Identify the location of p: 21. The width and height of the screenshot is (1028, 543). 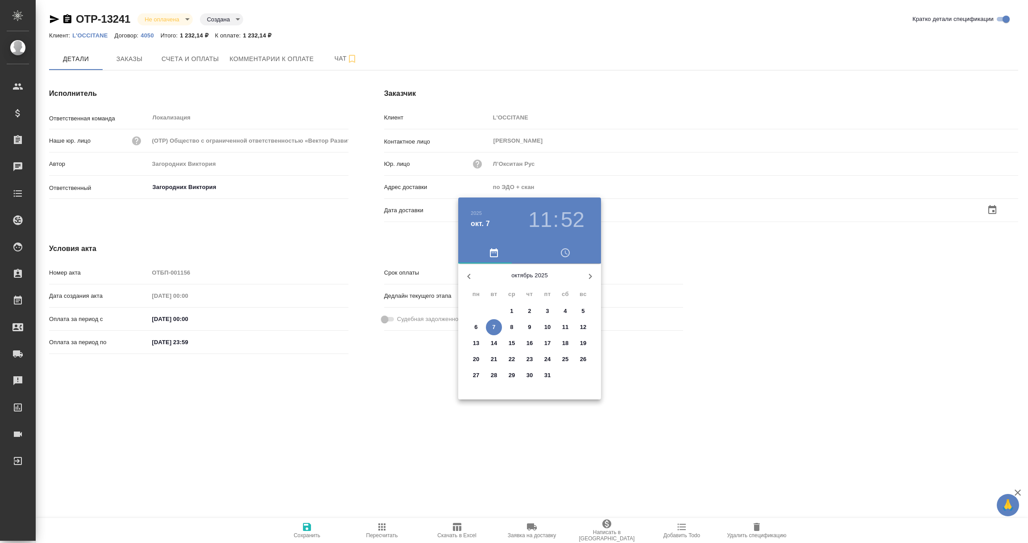
(494, 360).